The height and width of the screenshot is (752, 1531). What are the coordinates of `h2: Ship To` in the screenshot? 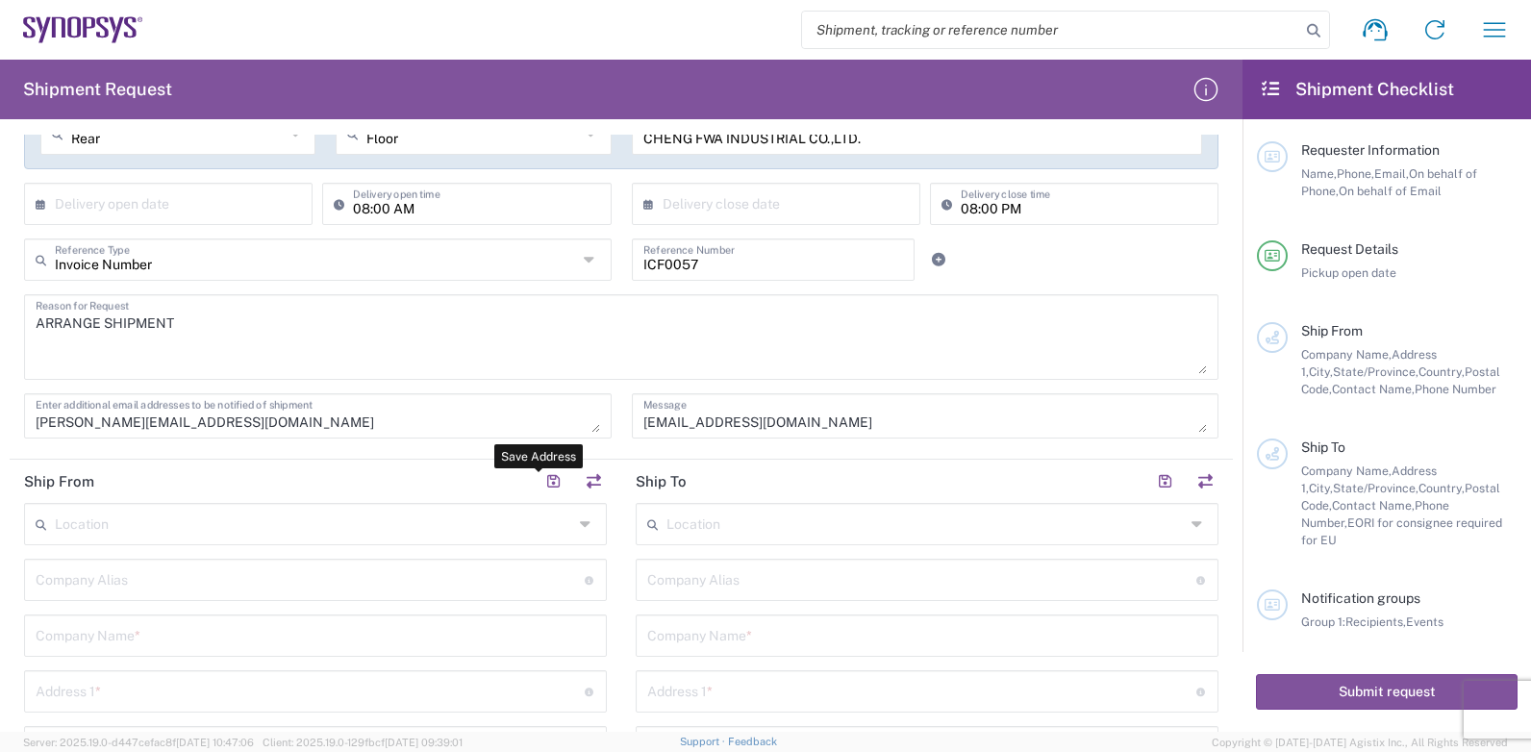 It's located at (661, 482).